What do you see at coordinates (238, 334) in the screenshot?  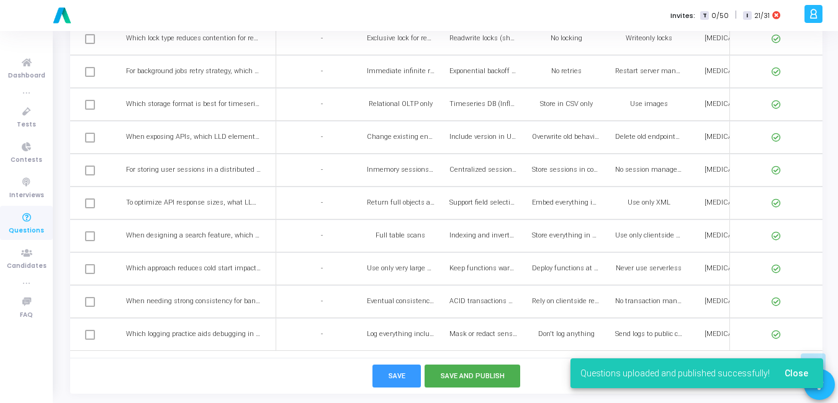 I see `span: Which logging practice aids debugging in production without leaking PII?` at bounding box center [238, 334].